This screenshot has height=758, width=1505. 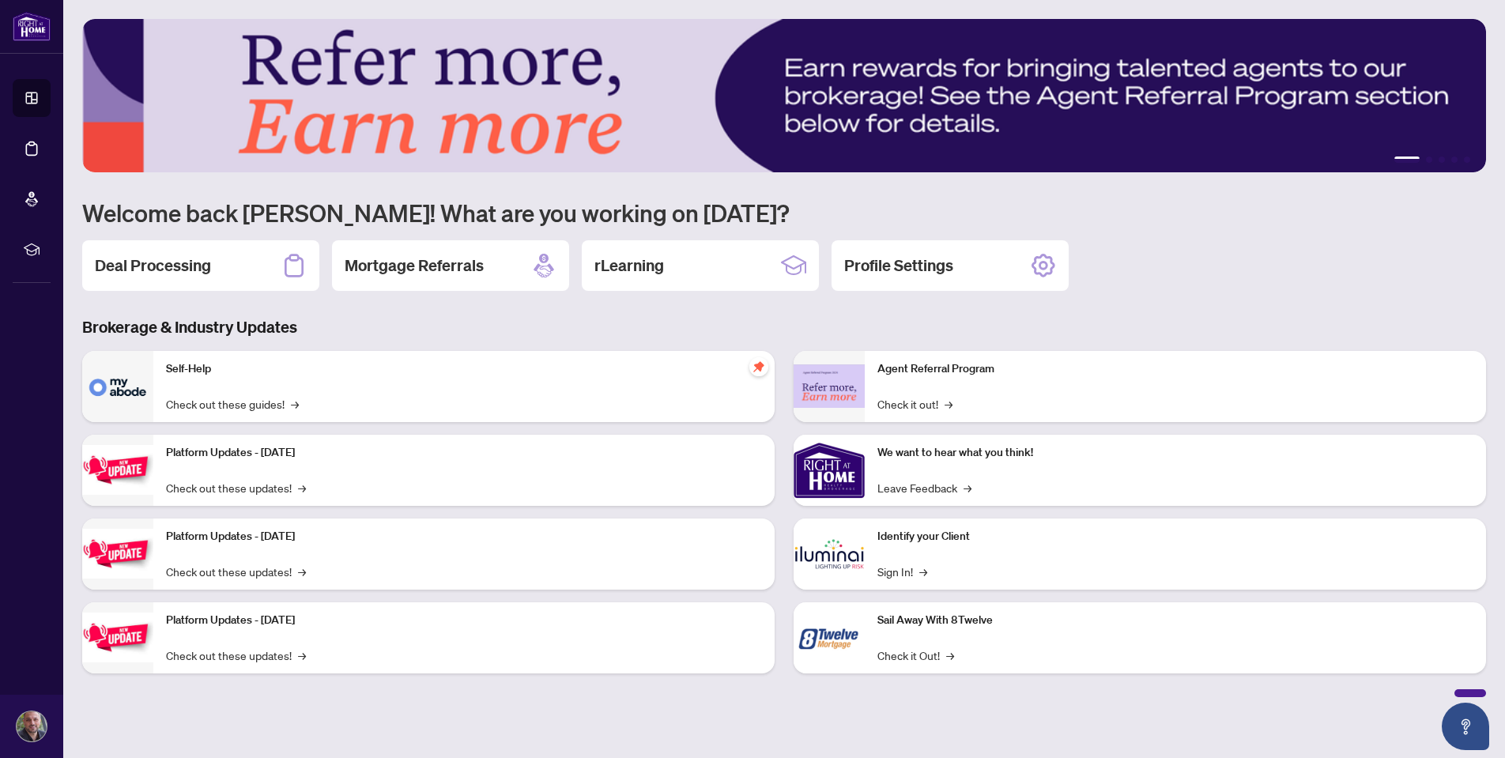 I want to click on h2: rLearning, so click(x=629, y=266).